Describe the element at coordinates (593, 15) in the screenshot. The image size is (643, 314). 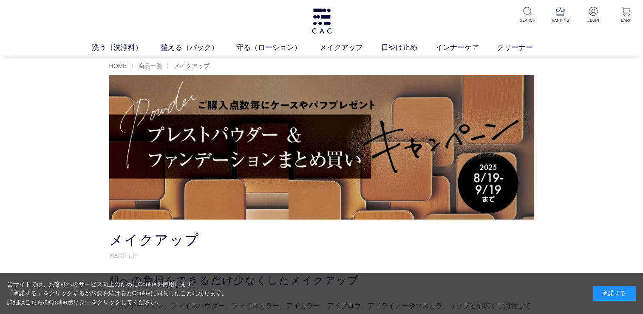
I see `a: LOGIN` at that location.